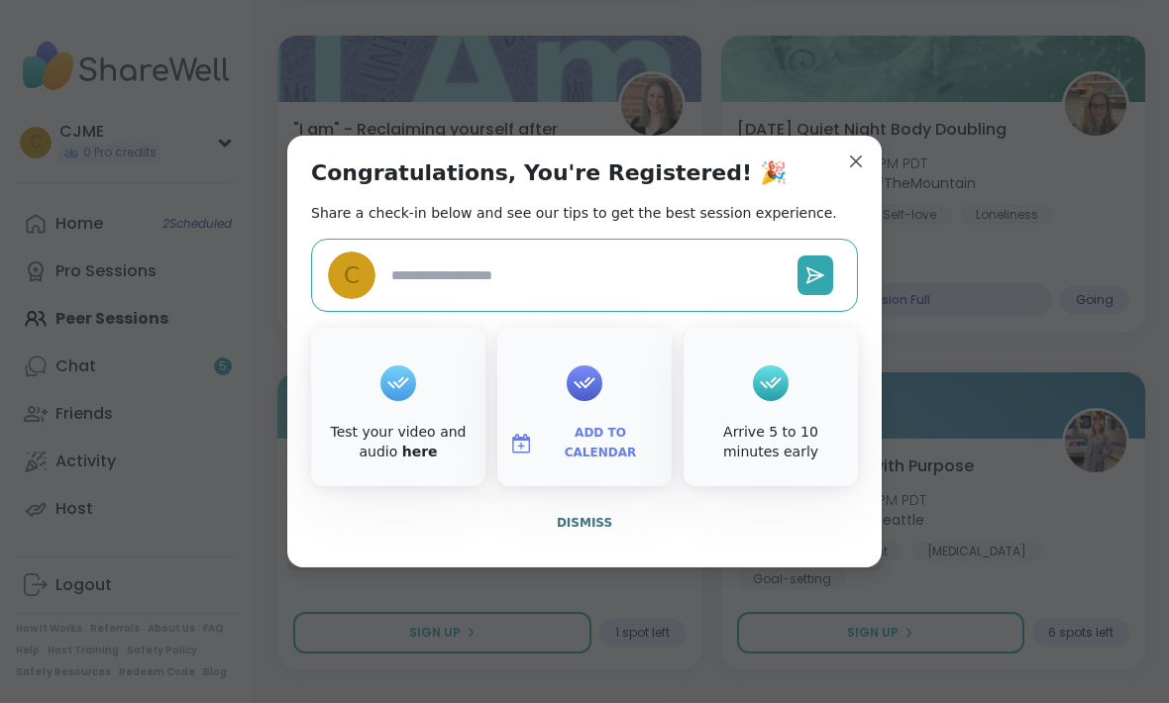 The image size is (1169, 703). I want to click on img: ShareWell Logomark, so click(521, 444).